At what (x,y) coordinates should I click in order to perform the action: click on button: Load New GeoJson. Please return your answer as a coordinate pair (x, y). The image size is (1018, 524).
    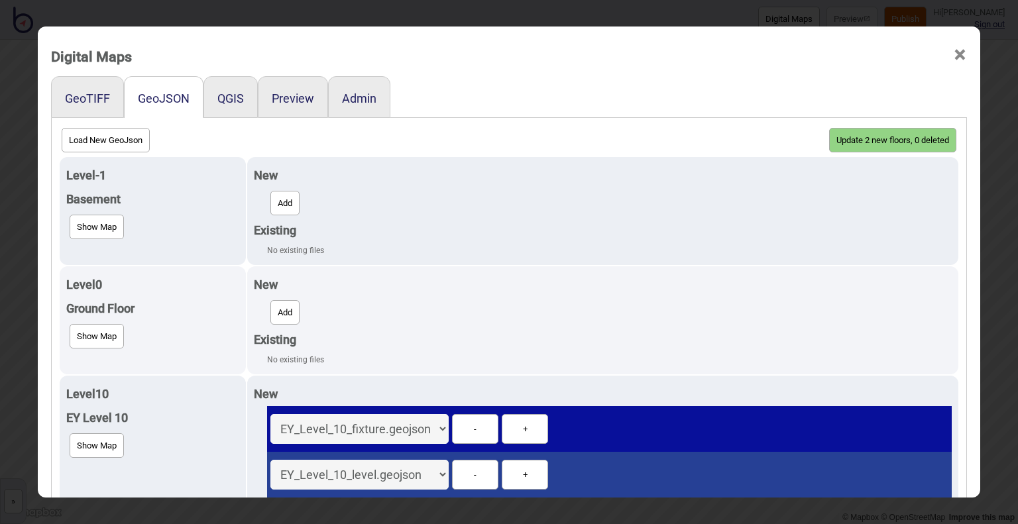
    Looking at the image, I should click on (105, 140).